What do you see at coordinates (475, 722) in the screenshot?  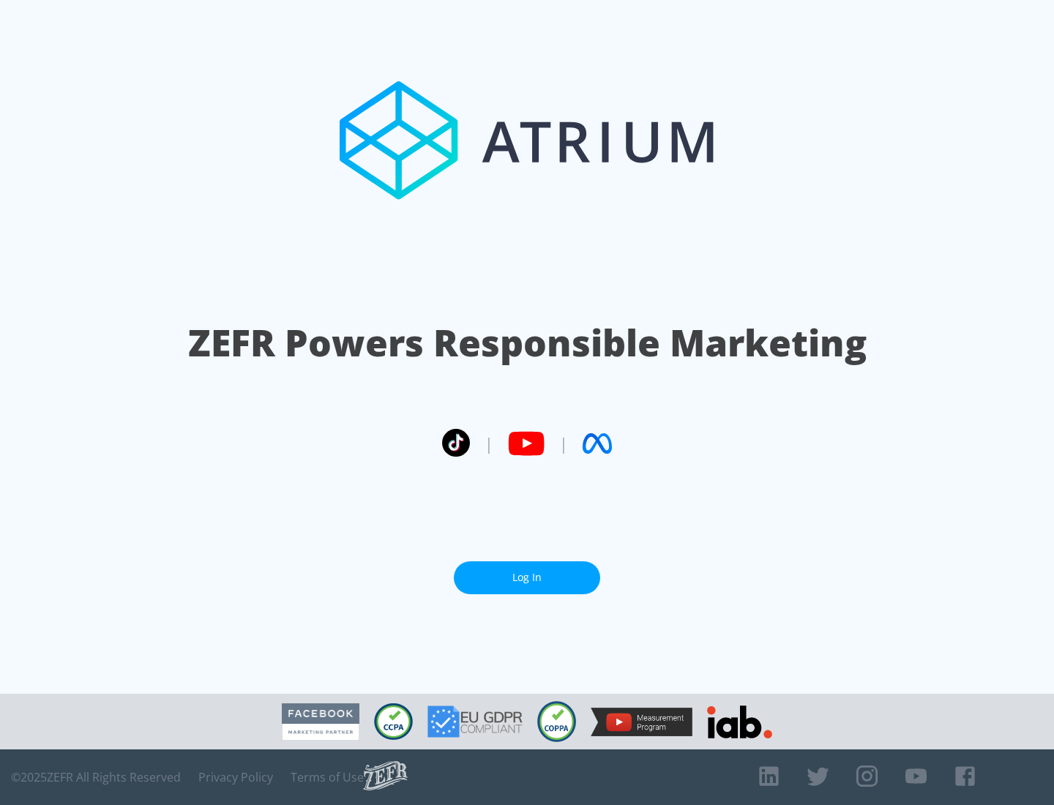 I see `img: GDPR Compliant` at bounding box center [475, 722].